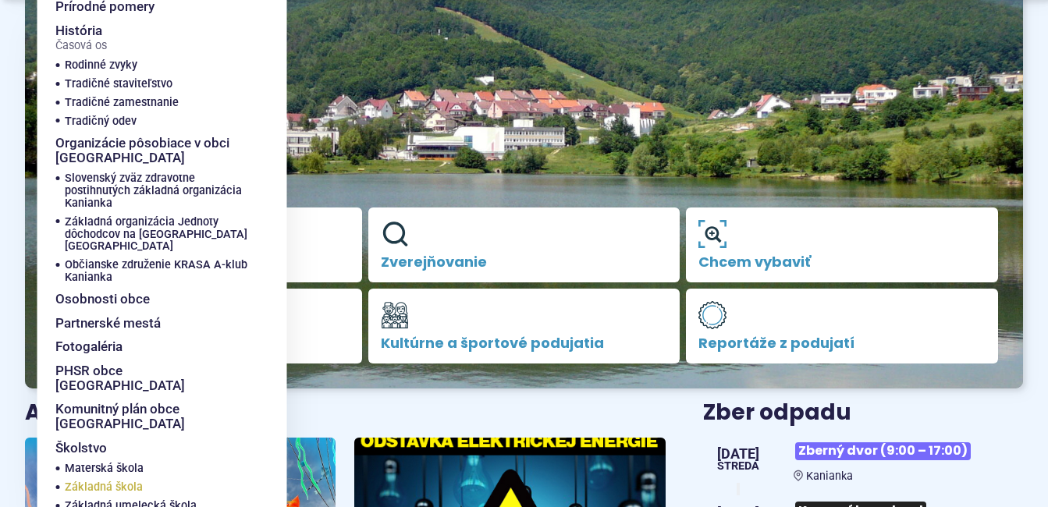 This screenshot has width=1048, height=507. What do you see at coordinates (102, 299) in the screenshot?
I see `span: Osobnosti obce` at bounding box center [102, 299].